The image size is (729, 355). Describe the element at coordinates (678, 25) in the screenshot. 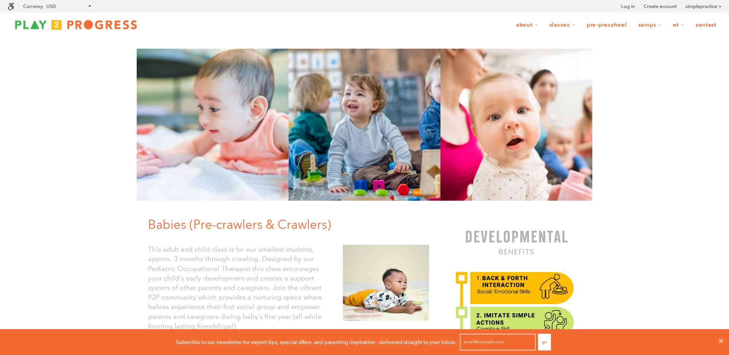

I see `a: OT` at that location.